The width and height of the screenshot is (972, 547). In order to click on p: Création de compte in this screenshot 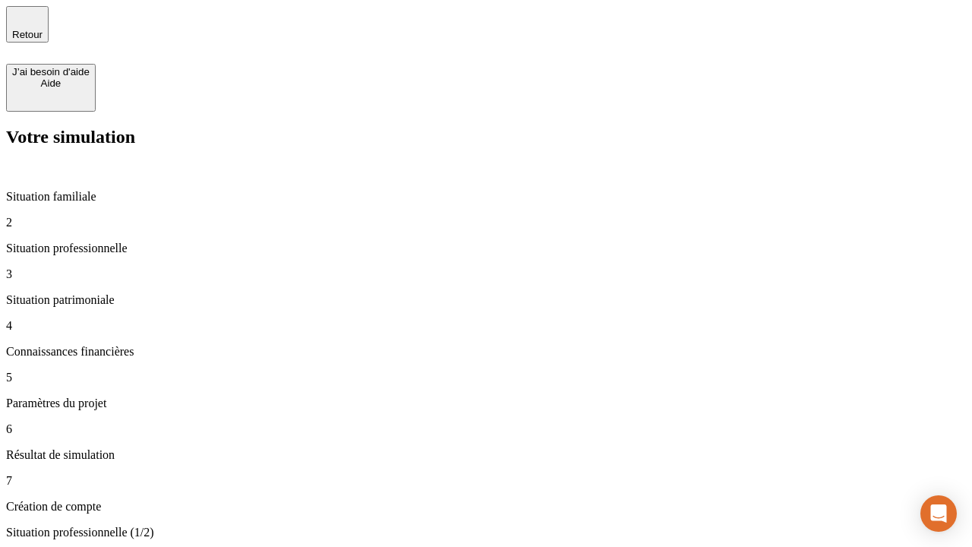, I will do `click(486, 506)`.